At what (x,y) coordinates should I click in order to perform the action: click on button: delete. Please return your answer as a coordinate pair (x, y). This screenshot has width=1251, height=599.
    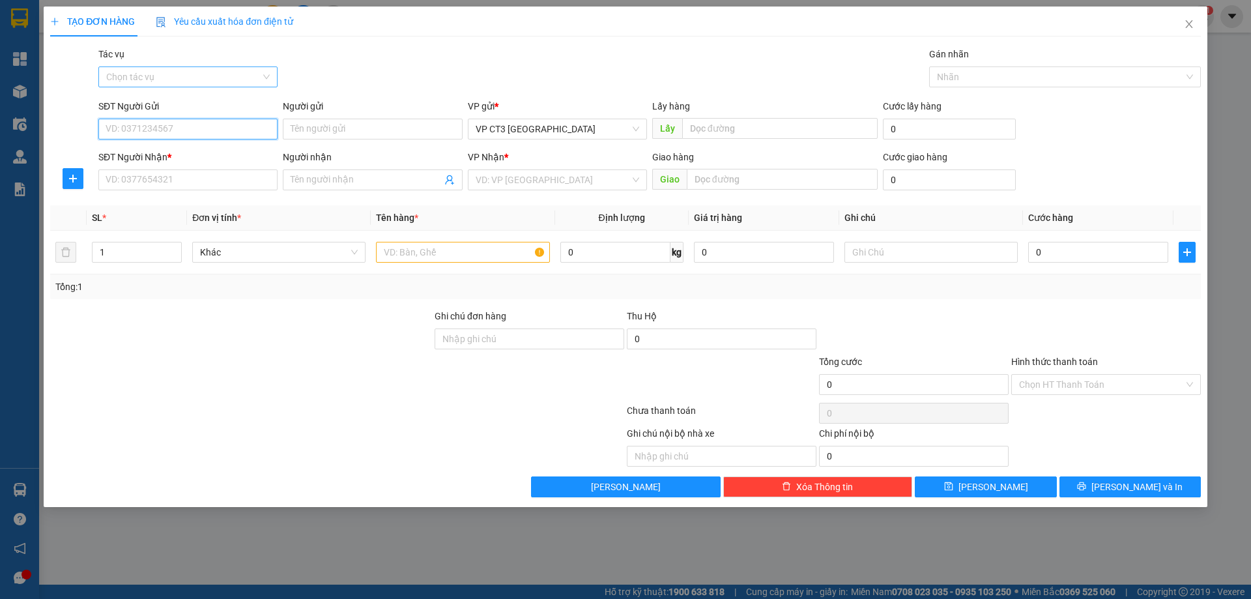
    Looking at the image, I should click on (66, 252).